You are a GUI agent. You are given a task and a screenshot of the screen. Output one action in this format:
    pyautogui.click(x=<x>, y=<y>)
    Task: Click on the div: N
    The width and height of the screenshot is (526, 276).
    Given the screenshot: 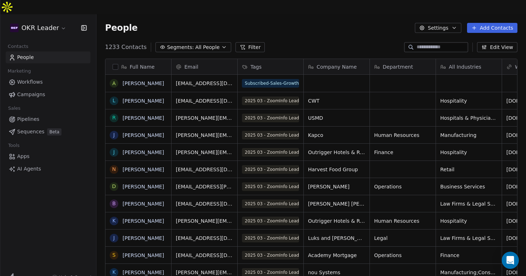 What is the action you would take?
    pyautogui.click(x=114, y=169)
    